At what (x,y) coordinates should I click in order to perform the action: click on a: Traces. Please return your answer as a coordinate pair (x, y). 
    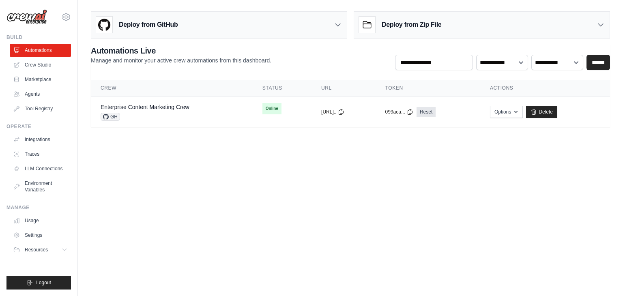
    Looking at the image, I should click on (40, 154).